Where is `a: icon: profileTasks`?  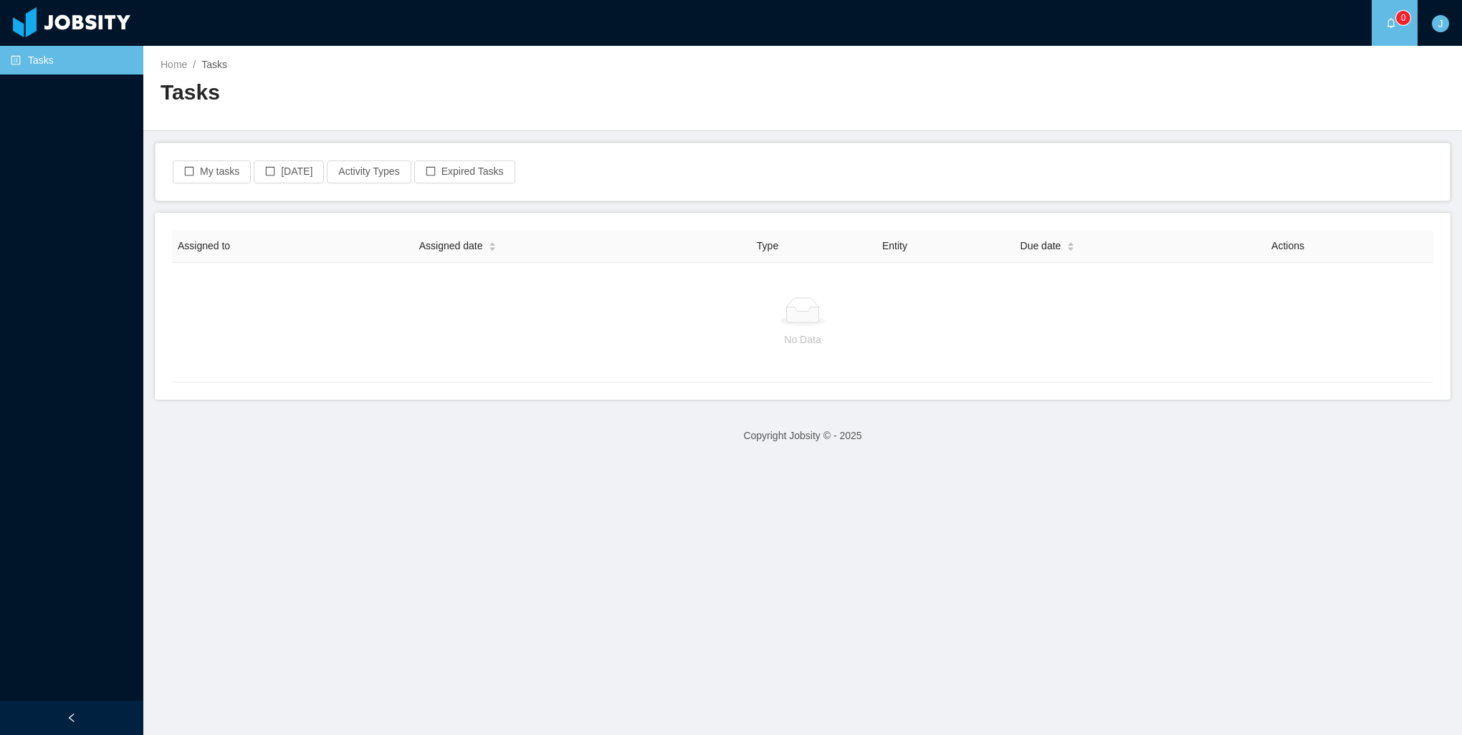
a: icon: profileTasks is located at coordinates (71, 60).